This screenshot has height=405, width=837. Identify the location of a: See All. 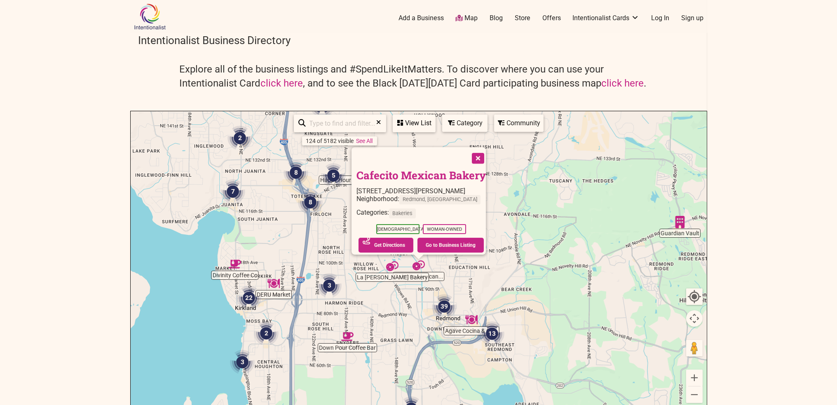
(365, 141).